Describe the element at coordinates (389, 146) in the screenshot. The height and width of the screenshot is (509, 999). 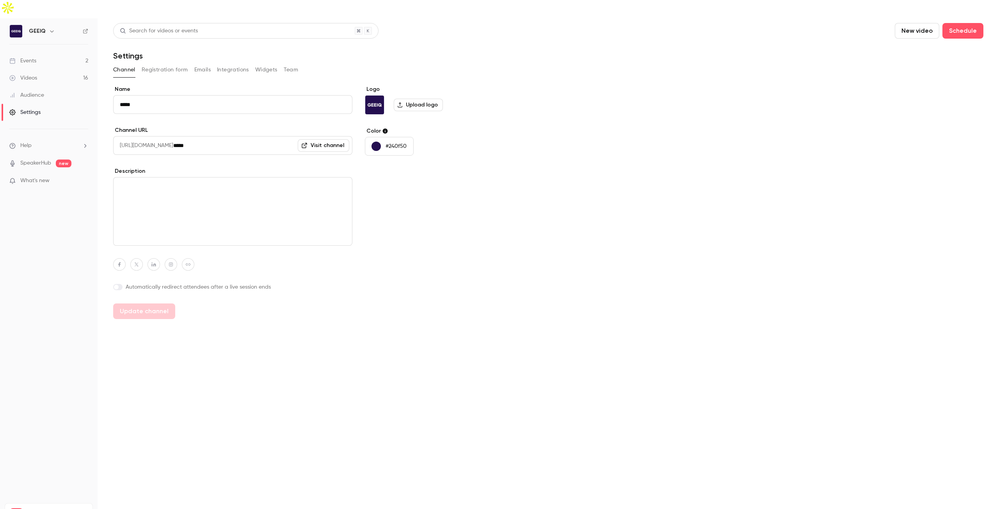
I see `button: #240f50` at that location.